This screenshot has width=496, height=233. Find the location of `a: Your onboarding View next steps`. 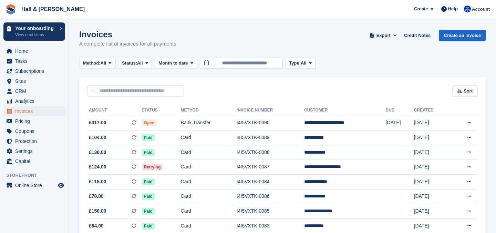

a: Your onboarding View next steps is located at coordinates (34, 31).